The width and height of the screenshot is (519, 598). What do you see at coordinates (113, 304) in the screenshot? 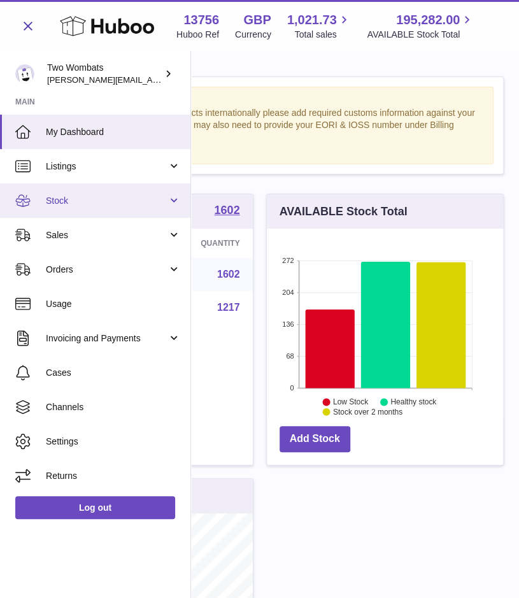
I see `span: Usage` at bounding box center [113, 304].